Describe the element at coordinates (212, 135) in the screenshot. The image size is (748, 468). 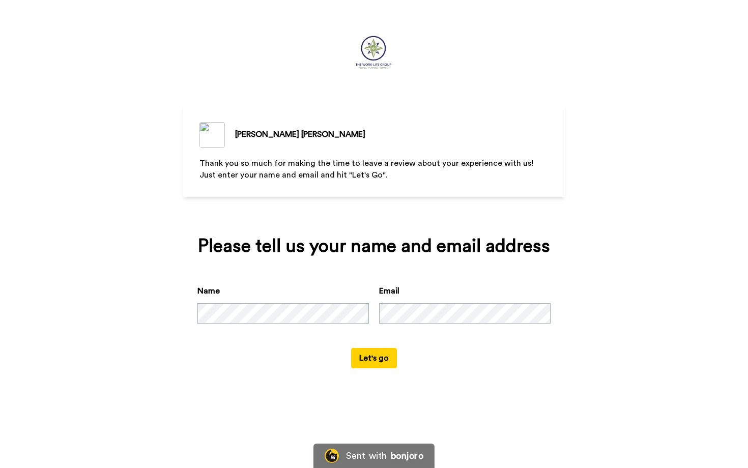
I see `img: ALV-UjUm54sIAyrSfi8ftRLz3SSwZYxTyn3cwIjSf3L3zJuhzVkkHW7E9e8RhoGnfBLEiO_J8FLveoMCrvGl1hjbIO_B68h4h...` at that location.